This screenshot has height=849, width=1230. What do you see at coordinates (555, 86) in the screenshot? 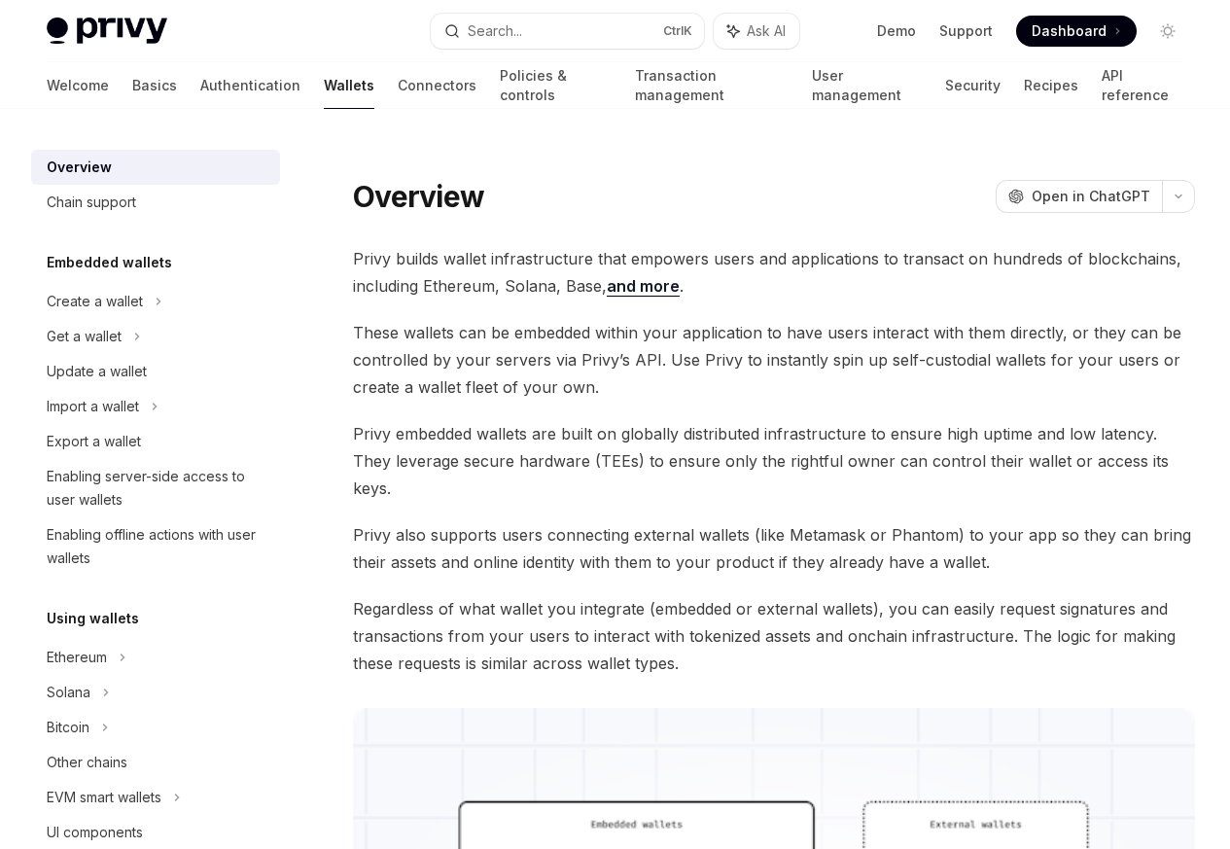
I see `a: Policies & controls` at bounding box center [555, 86].